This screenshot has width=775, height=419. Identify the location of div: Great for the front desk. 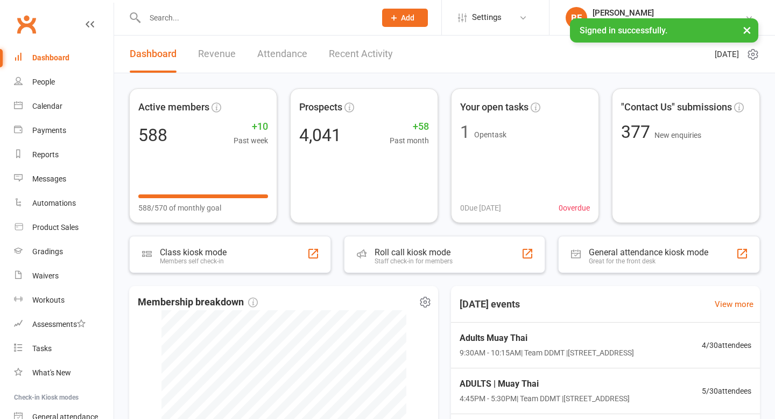
(649, 261).